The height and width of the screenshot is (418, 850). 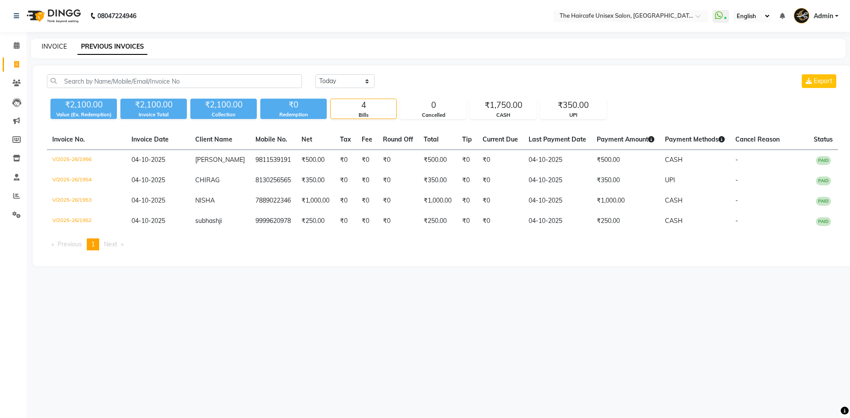 What do you see at coordinates (433, 115) in the screenshot?
I see `div: Cancelled` at bounding box center [433, 115].